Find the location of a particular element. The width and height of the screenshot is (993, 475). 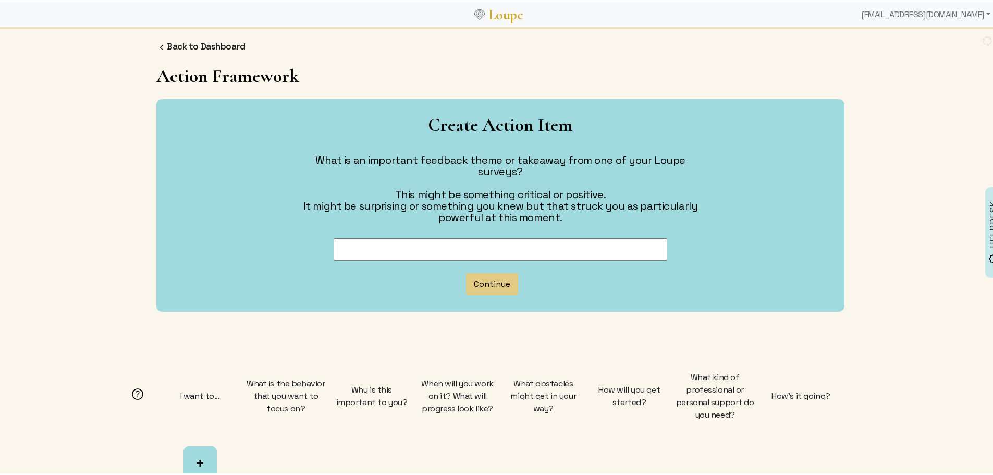

div: I want to... is located at coordinates (200, 394).